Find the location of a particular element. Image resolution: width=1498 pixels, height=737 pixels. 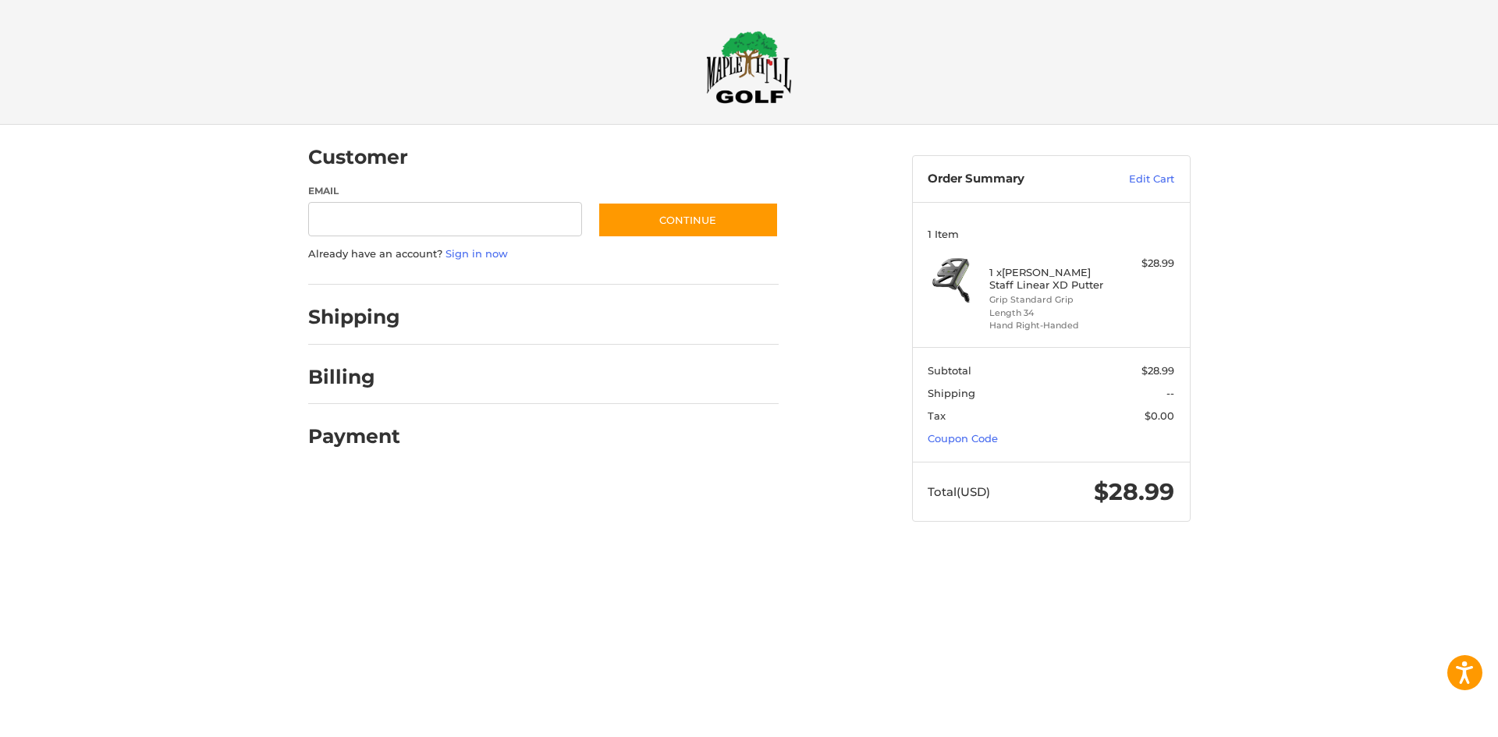

h3: Order Summary is located at coordinates (1011, 179).